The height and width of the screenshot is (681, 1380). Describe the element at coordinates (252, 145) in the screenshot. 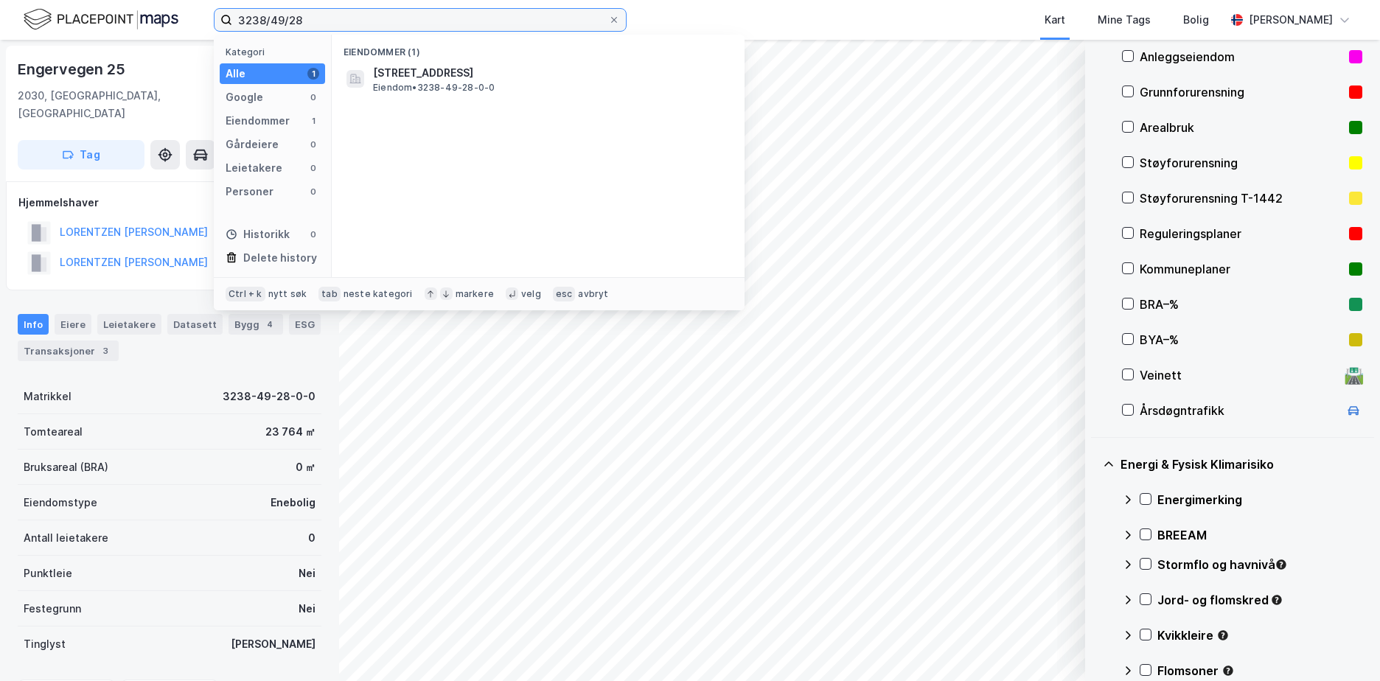

I see `div: Gårdeiere` at that location.